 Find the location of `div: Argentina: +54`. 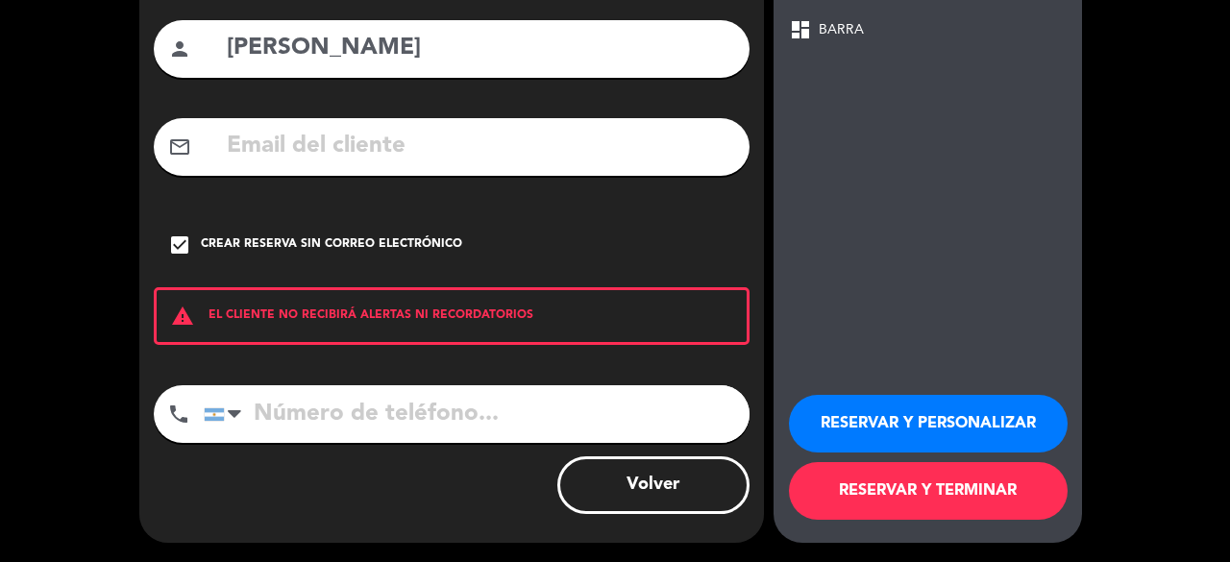

div: Argentina: +54 is located at coordinates (227, 414).